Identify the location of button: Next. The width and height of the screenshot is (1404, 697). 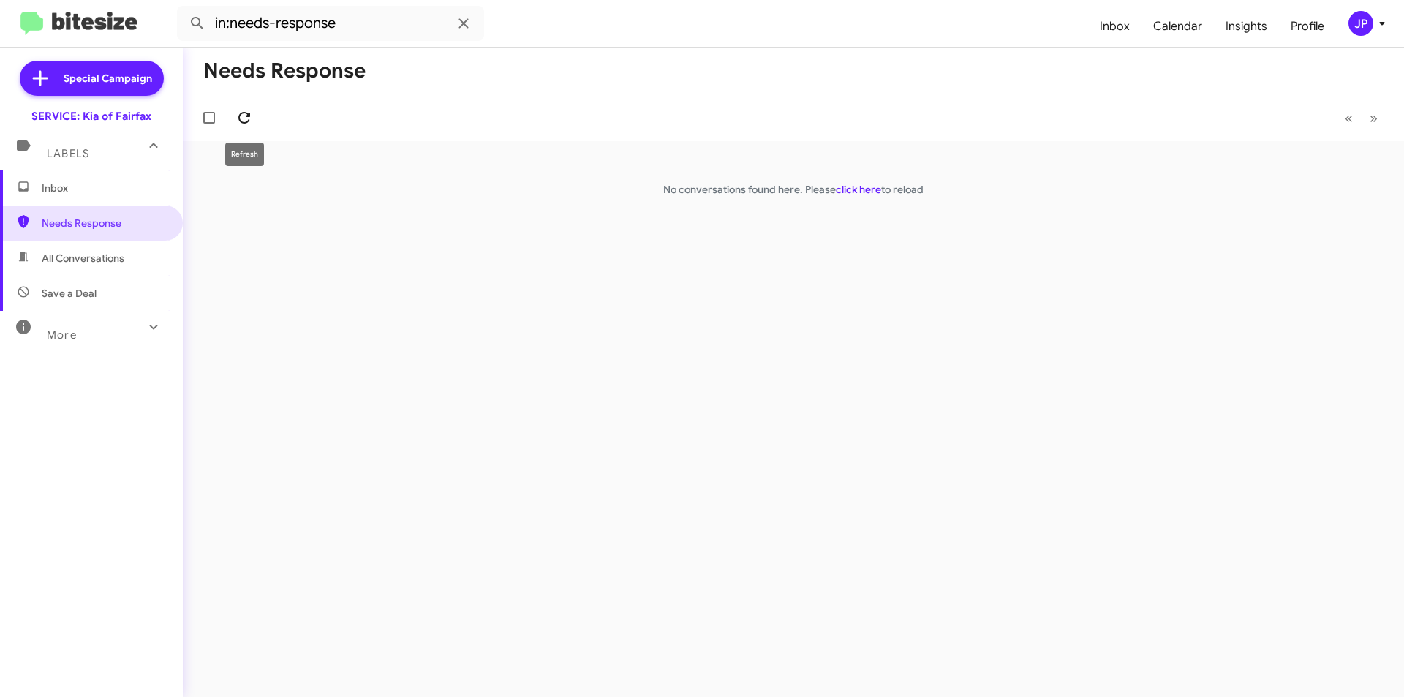
(1374, 118).